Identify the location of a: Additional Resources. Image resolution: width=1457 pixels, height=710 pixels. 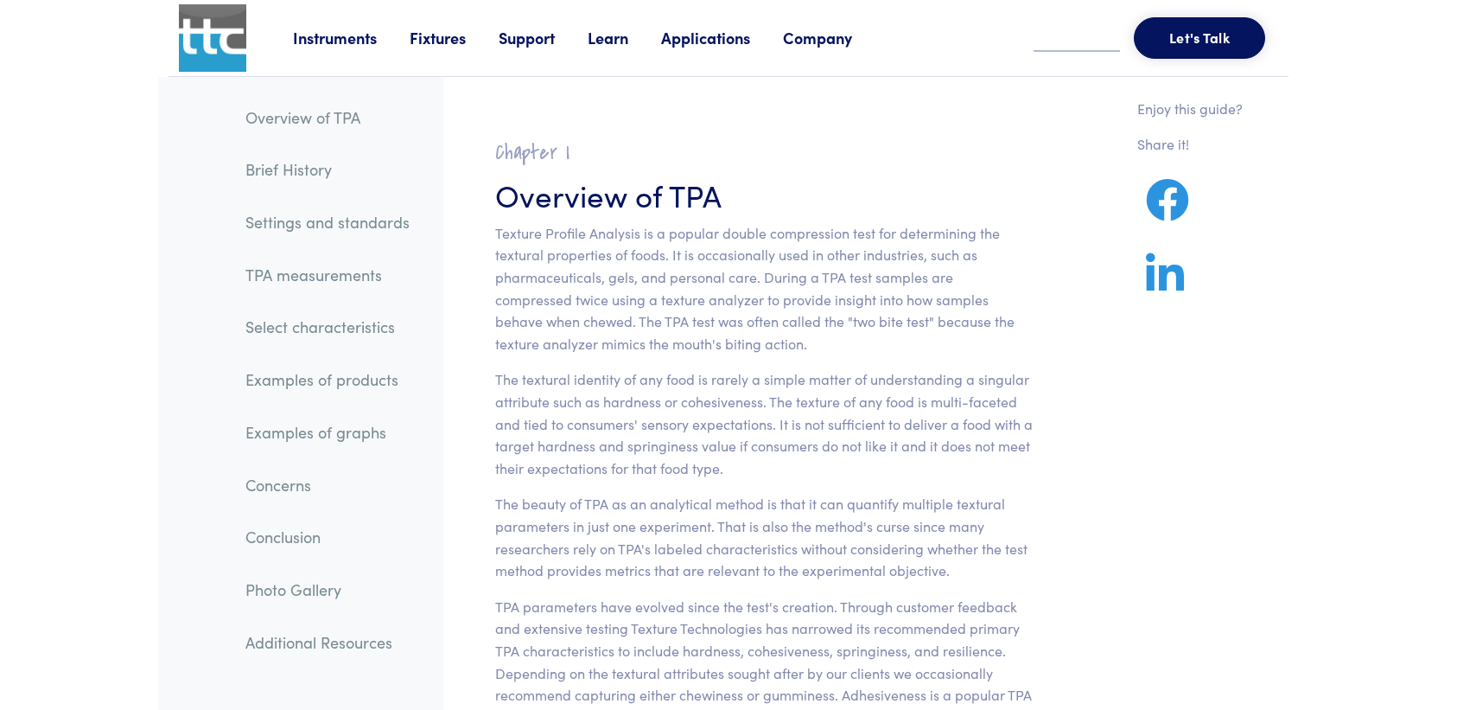
(328, 642).